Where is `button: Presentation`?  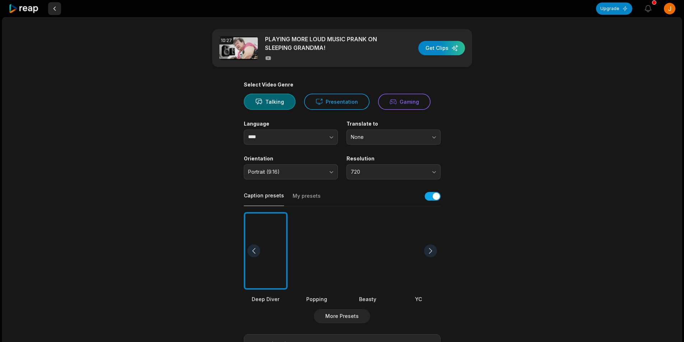
button: Presentation is located at coordinates (337, 102).